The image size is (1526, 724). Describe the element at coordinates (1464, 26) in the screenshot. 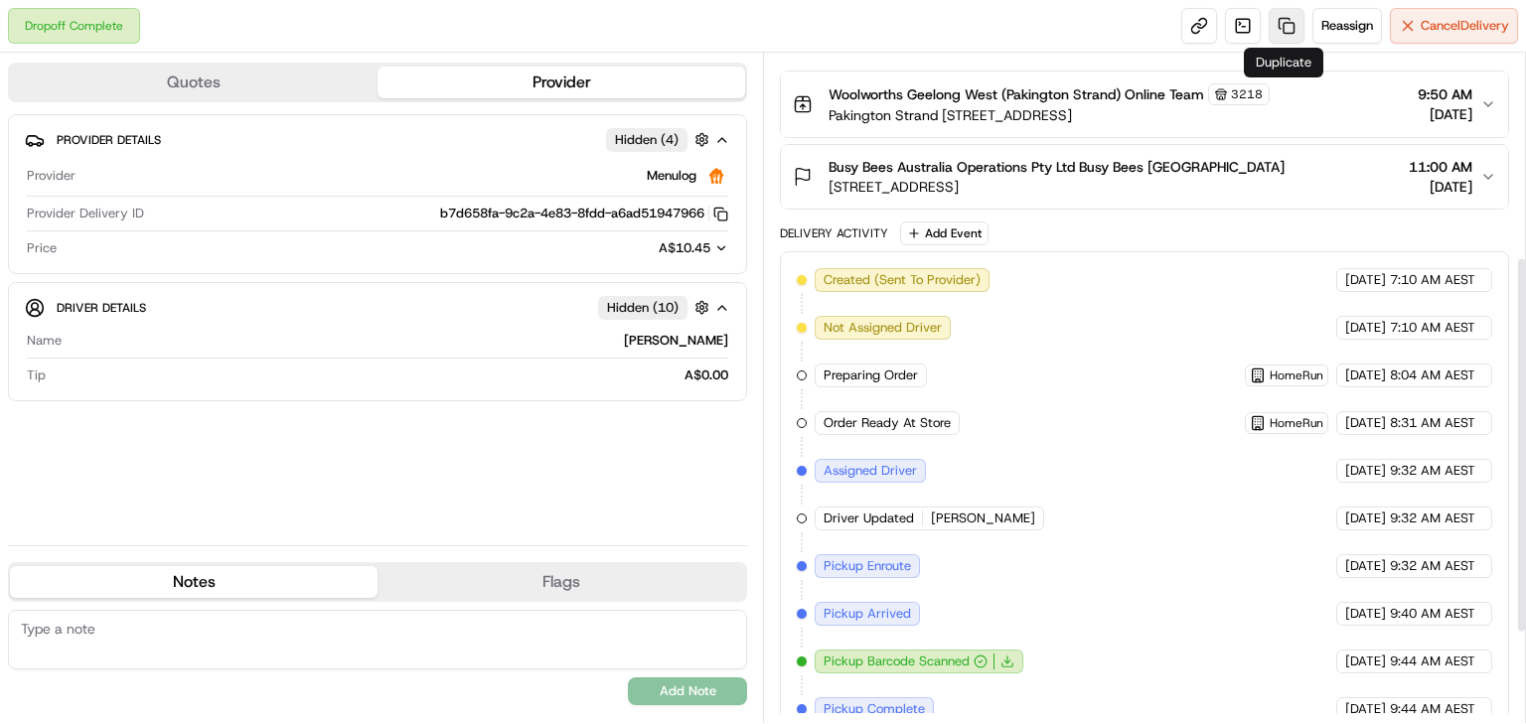

I see `span: Cancel Delivery` at that location.